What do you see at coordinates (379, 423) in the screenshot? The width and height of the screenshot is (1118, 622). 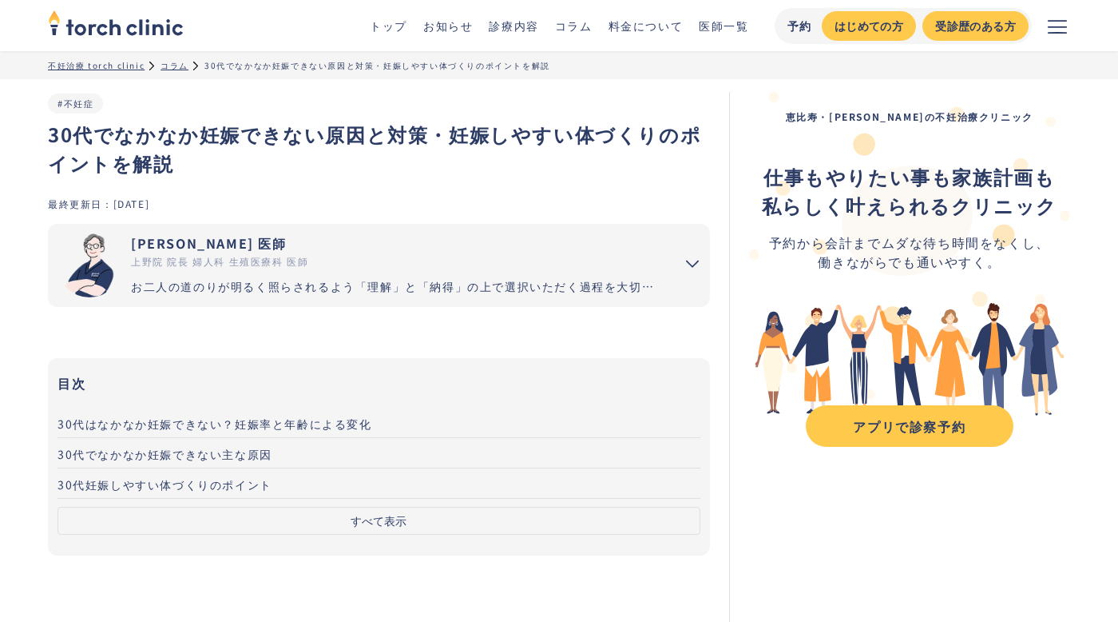 I see `a: 30代はなかなか妊娠できない？妊娠率と年齢による変化` at bounding box center [379, 423].